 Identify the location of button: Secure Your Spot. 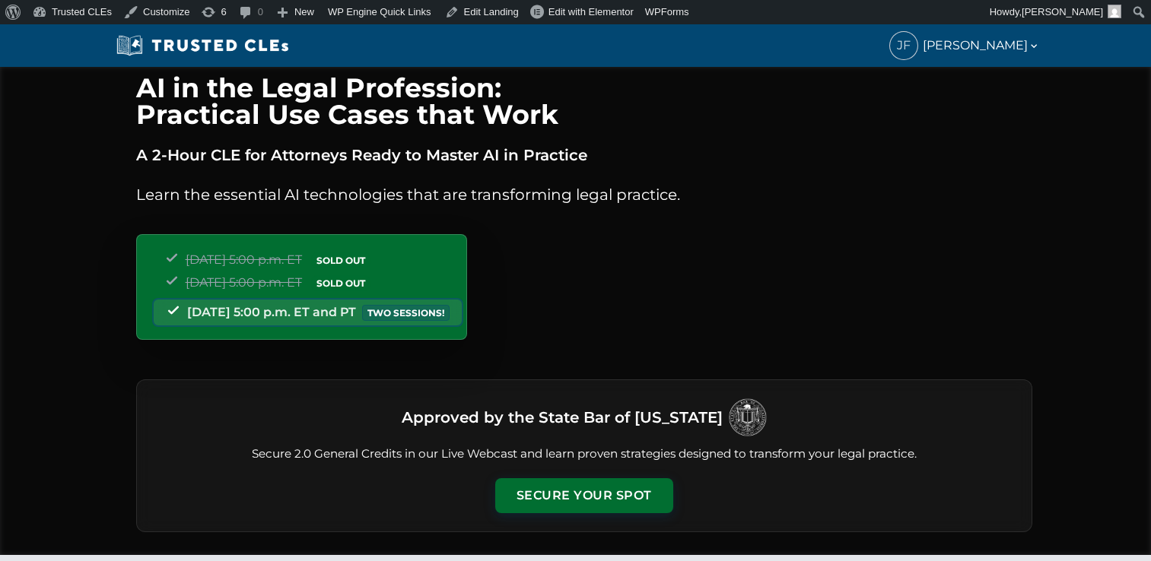
(584, 496).